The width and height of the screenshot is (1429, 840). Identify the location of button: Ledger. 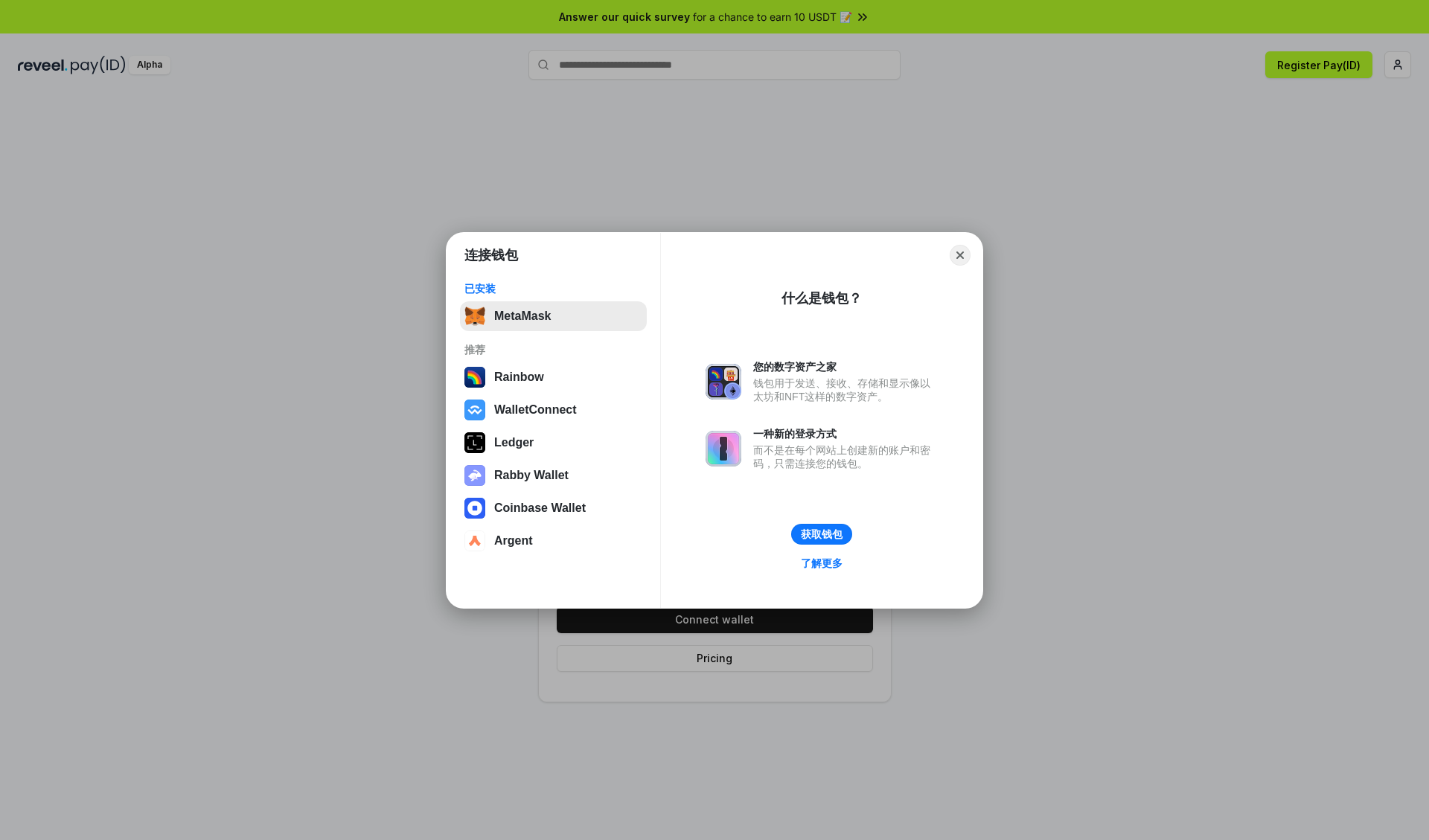
(553, 443).